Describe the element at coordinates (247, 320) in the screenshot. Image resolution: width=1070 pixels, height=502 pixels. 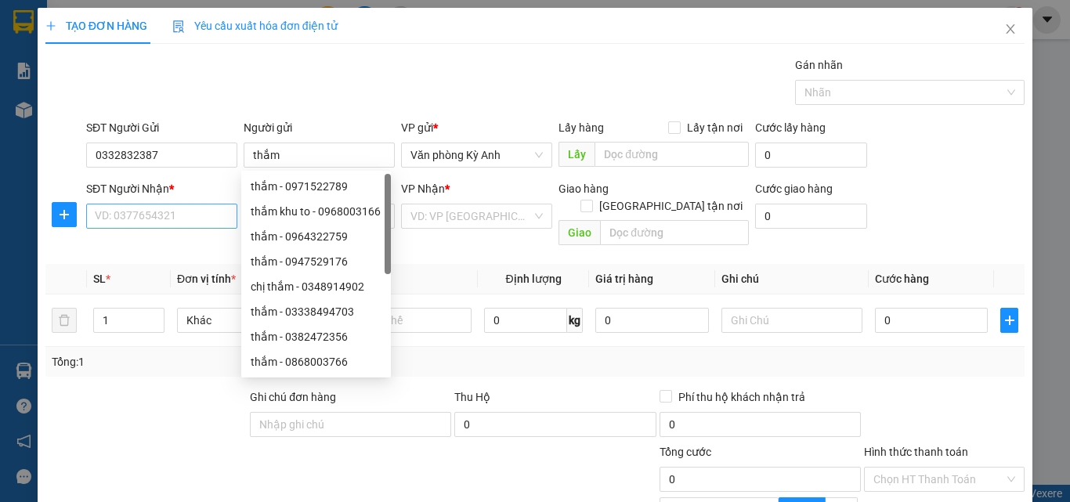
I see `span: Khác` at that location.